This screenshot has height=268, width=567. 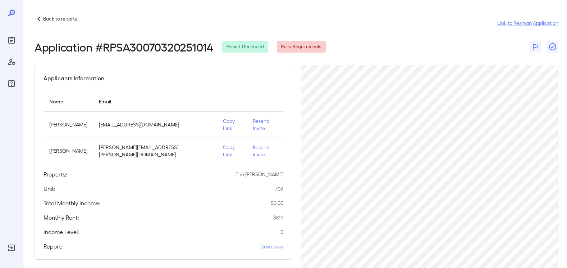 I want to click on h5: Monthly Rent:, so click(x=61, y=217).